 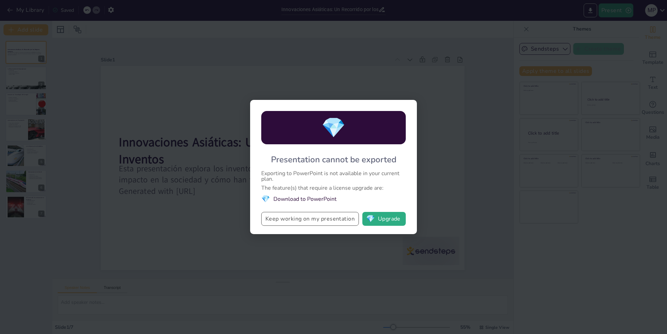 I want to click on button: diamondUpgrade, so click(x=384, y=219).